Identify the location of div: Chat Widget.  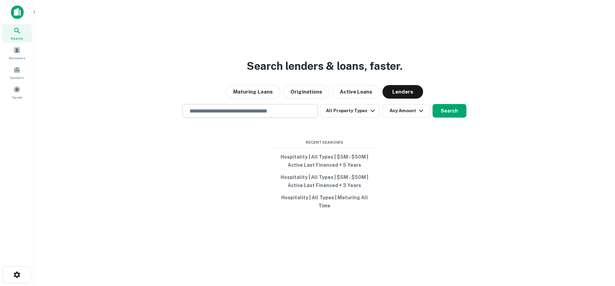
(598, 248).